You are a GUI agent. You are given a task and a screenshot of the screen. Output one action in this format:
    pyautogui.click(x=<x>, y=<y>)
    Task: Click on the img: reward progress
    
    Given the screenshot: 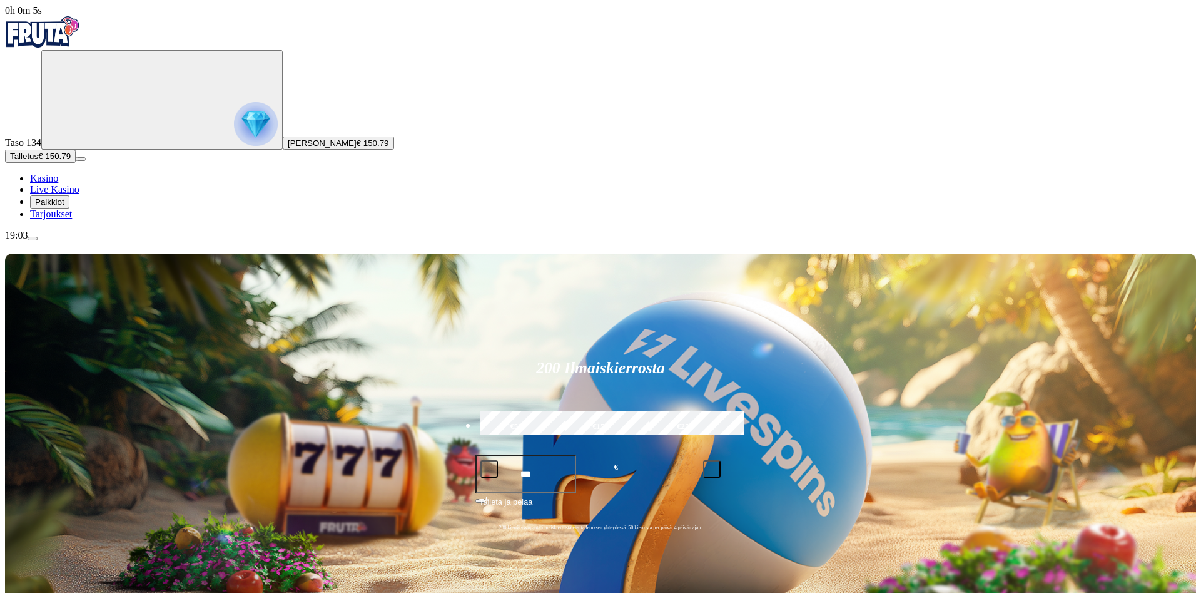 What is the action you would take?
    pyautogui.click(x=256, y=124)
    